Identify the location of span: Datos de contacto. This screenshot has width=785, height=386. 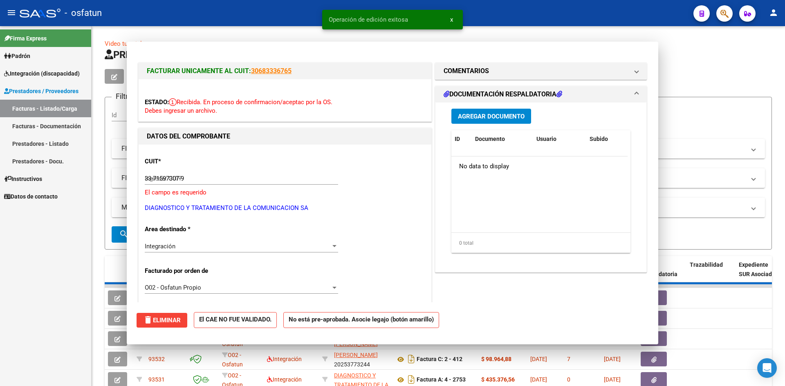
(31, 197).